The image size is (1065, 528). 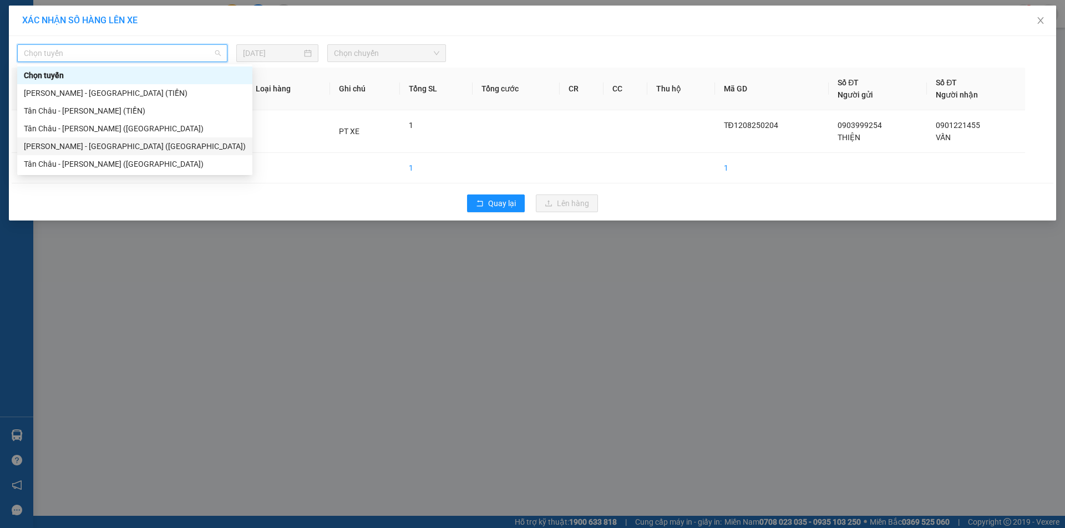 What do you see at coordinates (958, 125) in the screenshot?
I see `span: 0901221455` at bounding box center [958, 125].